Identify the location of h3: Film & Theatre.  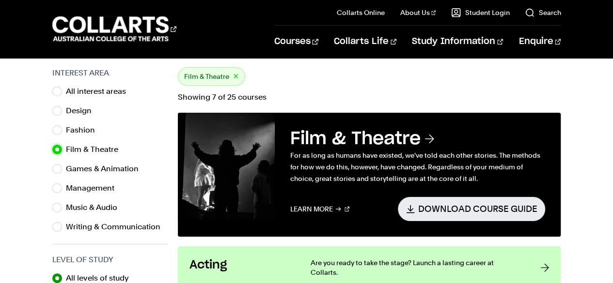
(418, 139).